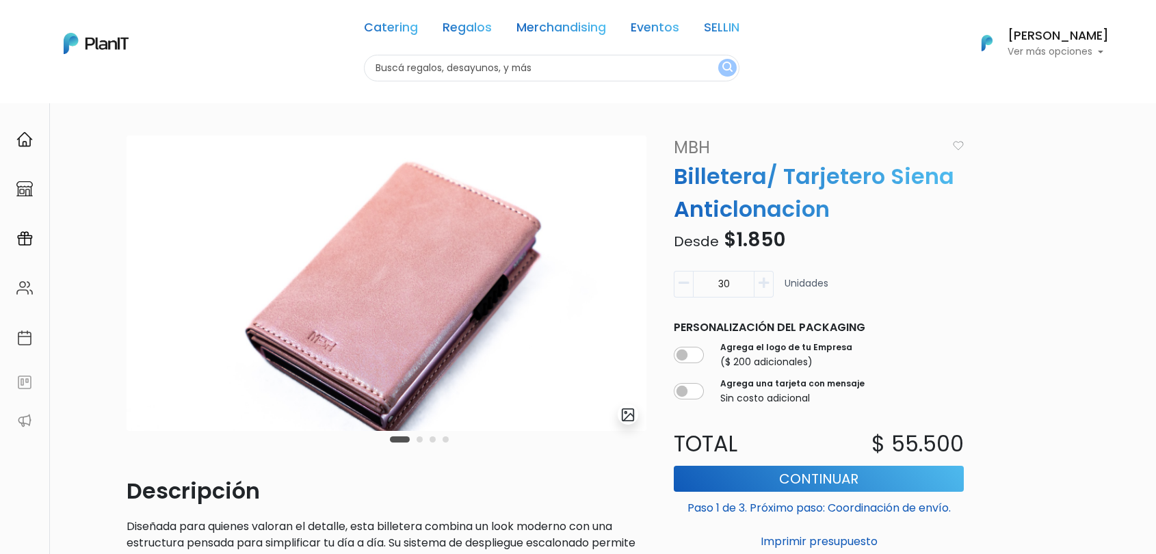  What do you see at coordinates (819, 479) in the screenshot?
I see `button: Continuar` at bounding box center [819, 479].